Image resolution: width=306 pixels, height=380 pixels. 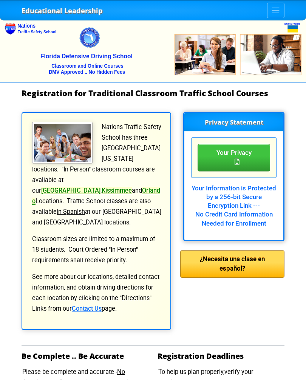 What do you see at coordinates (221, 356) in the screenshot?
I see `h2: Registration Deadlines` at bounding box center [221, 356].